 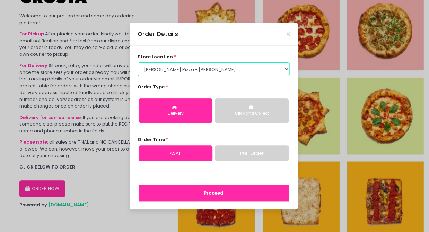 I want to click on button: Click and Collect, so click(x=252, y=111).